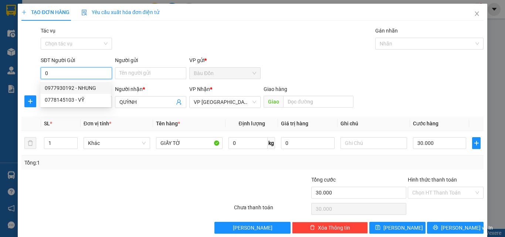 This screenshot has width=505, height=237. I want to click on span: kg, so click(271, 143).